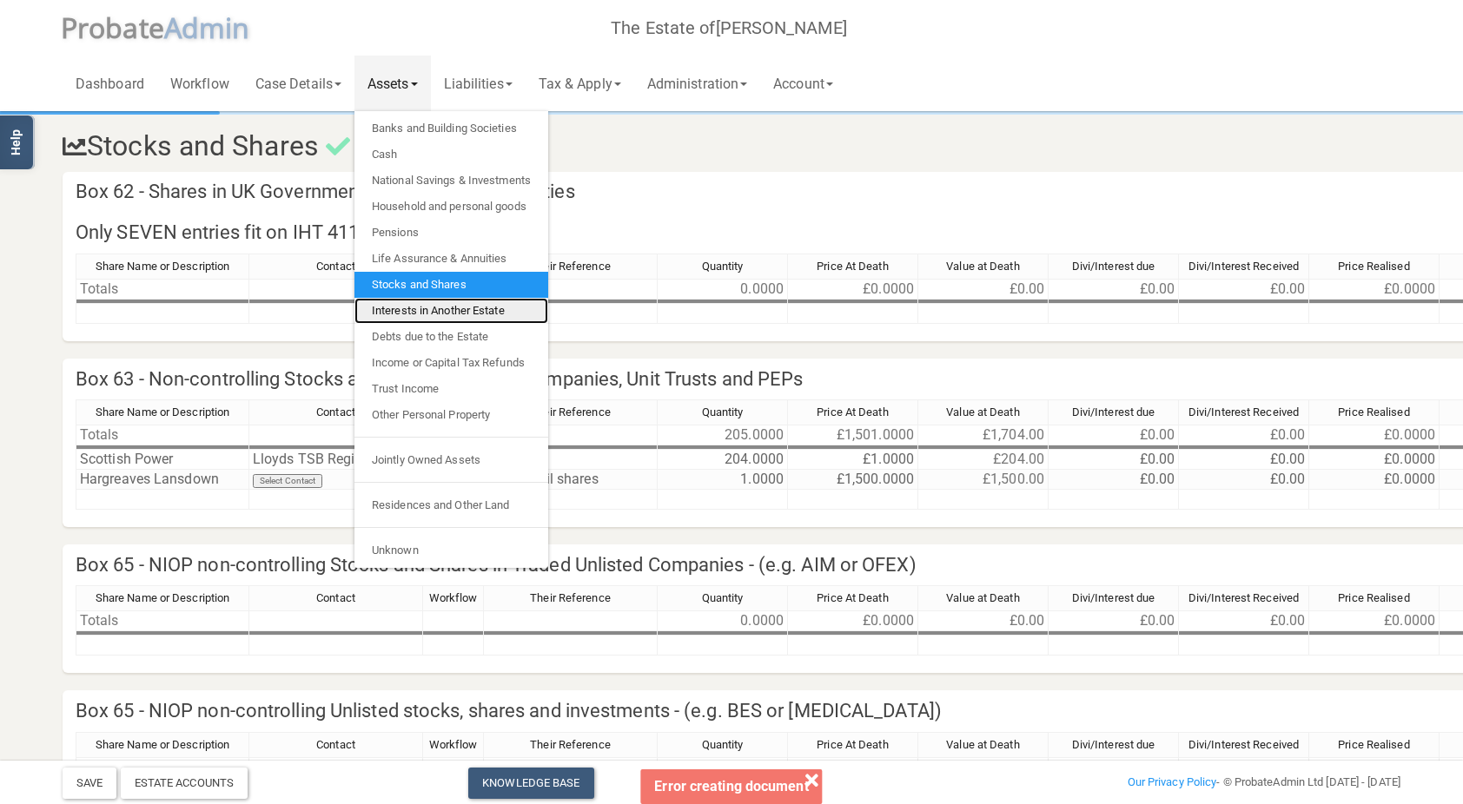  I want to click on td: Royal Mail shares, so click(571, 479).